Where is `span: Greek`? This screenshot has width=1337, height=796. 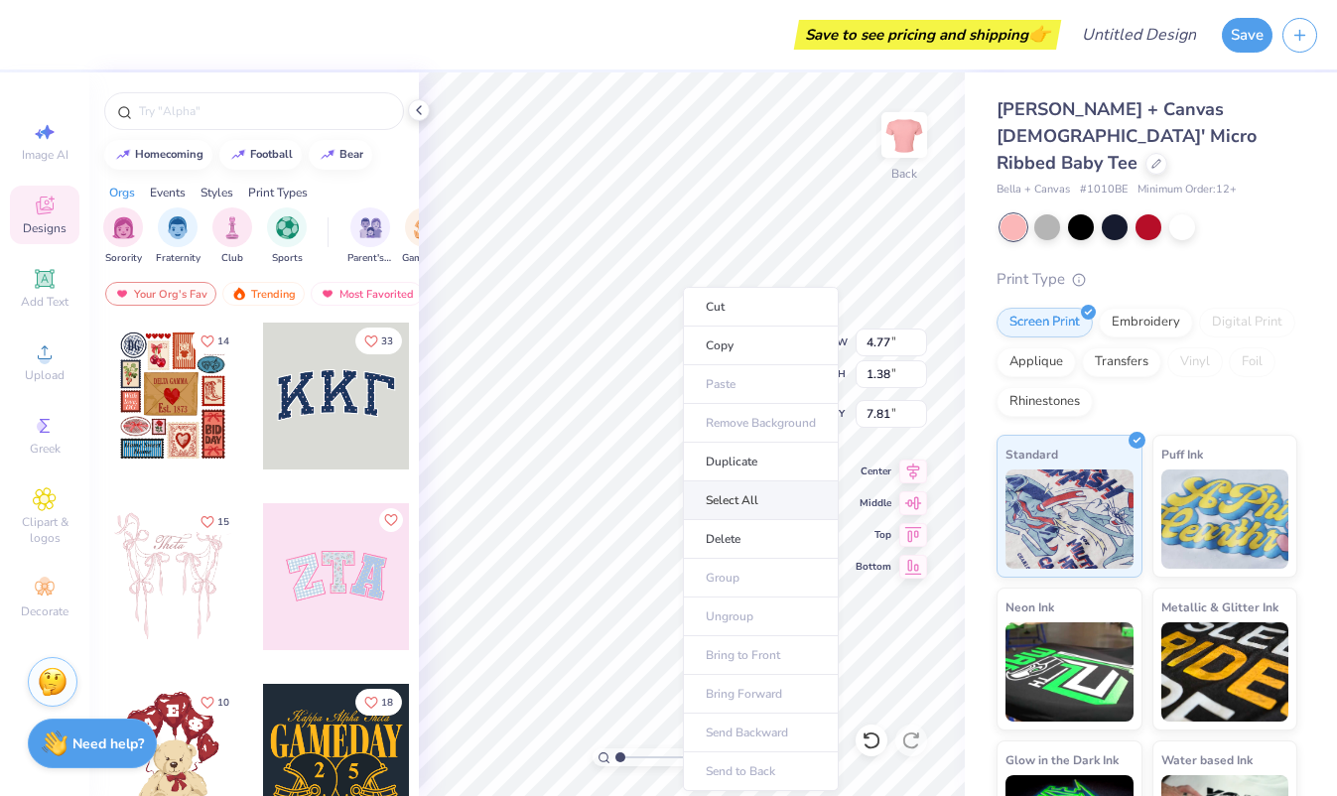 span: Greek is located at coordinates (45, 449).